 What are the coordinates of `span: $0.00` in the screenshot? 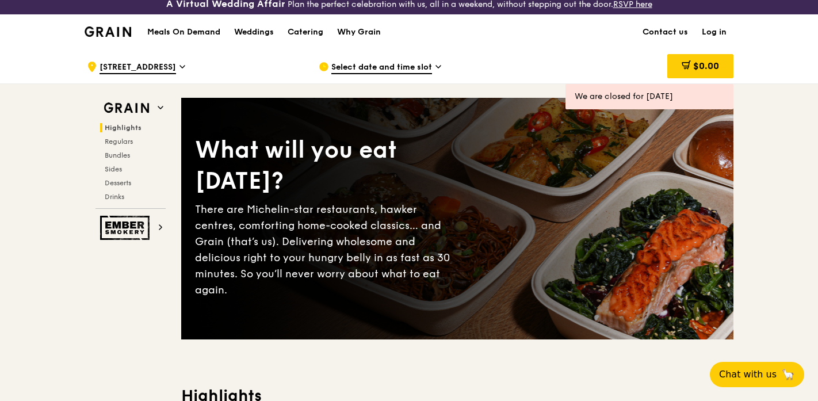 It's located at (706, 66).